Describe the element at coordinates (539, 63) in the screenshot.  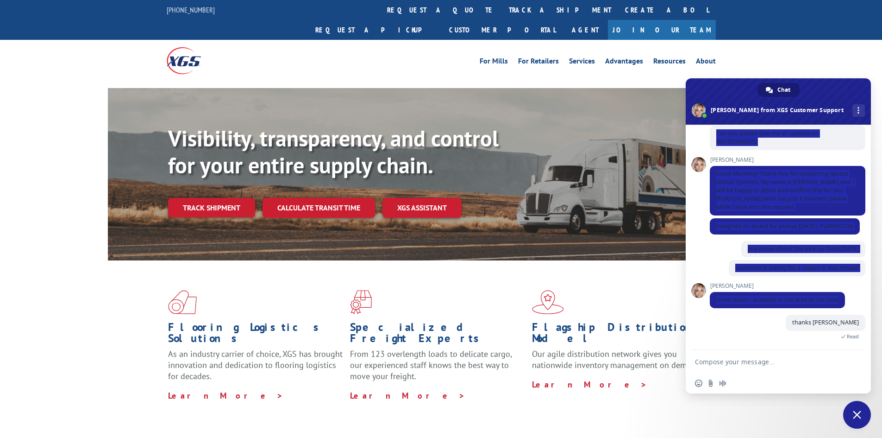
I see `a: For Retailers` at that location.